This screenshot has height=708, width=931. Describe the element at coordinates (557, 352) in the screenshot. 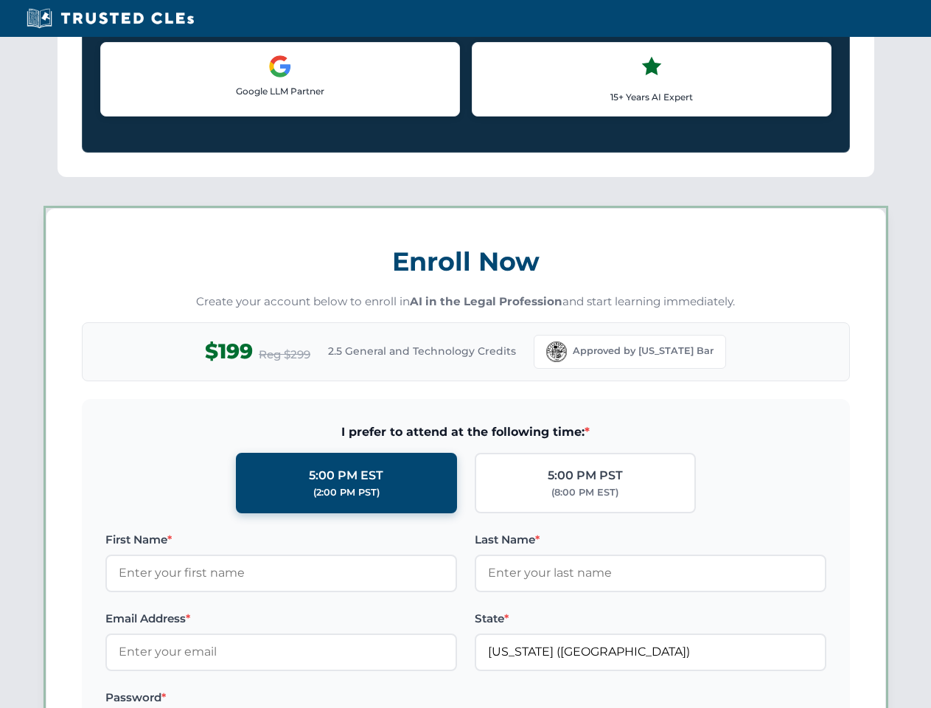

I see `img: Florida Bar` at that location.